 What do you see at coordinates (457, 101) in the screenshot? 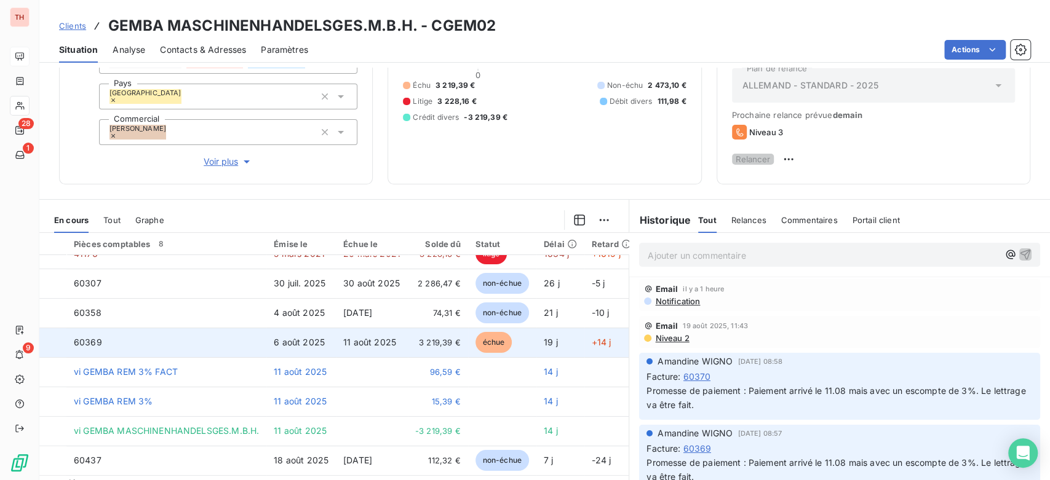
I see `span: 3 228,16 €` at bounding box center [457, 101].